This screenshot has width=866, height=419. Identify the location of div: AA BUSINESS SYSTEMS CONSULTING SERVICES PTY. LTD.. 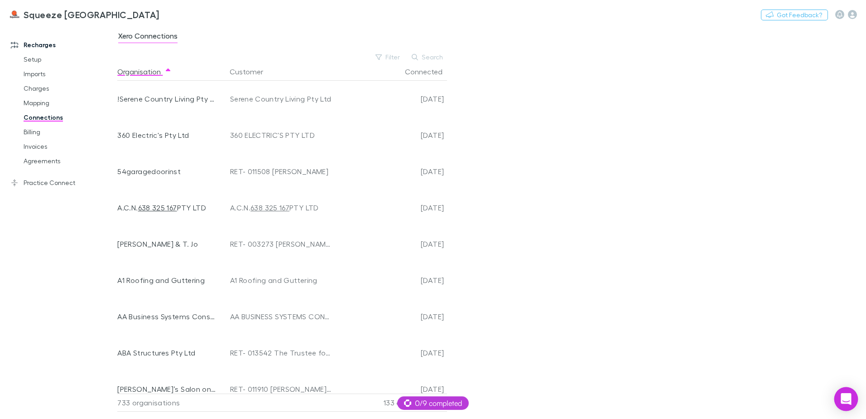
(281, 316).